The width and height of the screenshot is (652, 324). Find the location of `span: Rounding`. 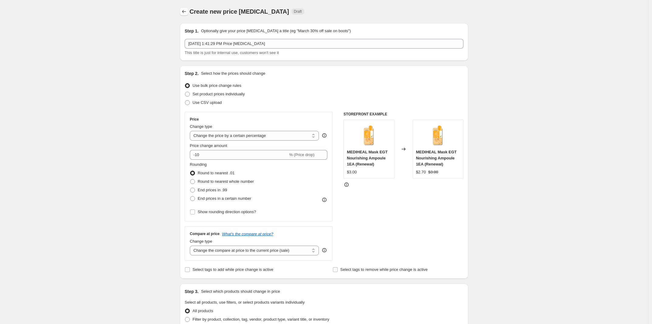

span: Rounding is located at coordinates (198, 164).